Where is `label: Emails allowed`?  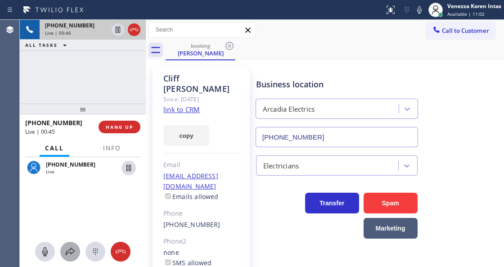 label: Emails allowed is located at coordinates (191, 196).